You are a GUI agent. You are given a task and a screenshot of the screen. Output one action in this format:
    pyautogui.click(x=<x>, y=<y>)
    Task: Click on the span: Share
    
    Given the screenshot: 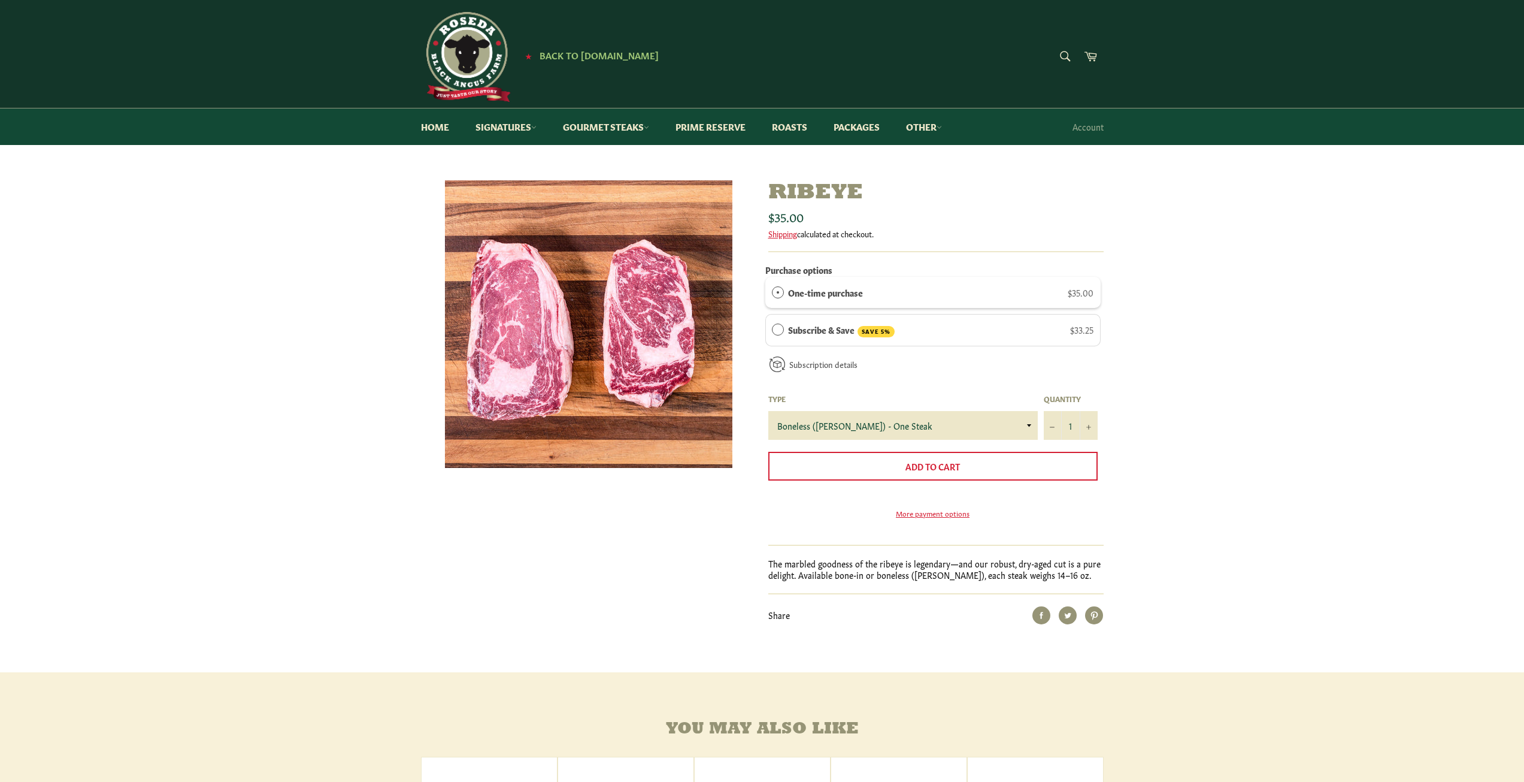 What is the action you would take?
    pyautogui.click(x=779, y=614)
    